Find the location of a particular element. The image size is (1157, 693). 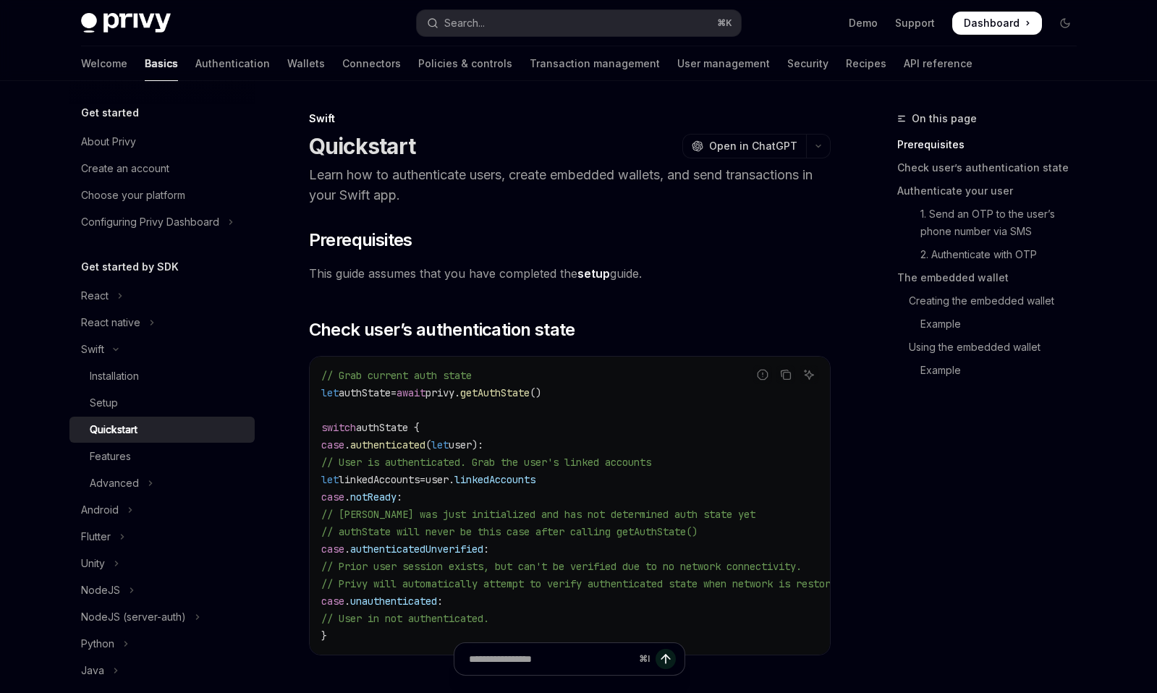

a: Creating the embedded wallet is located at coordinates (993, 301).